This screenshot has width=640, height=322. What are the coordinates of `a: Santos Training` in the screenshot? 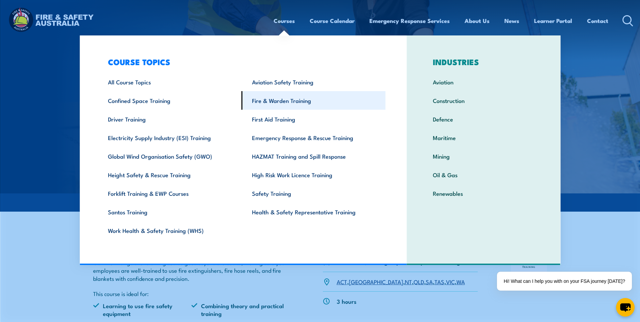 It's located at (169, 211).